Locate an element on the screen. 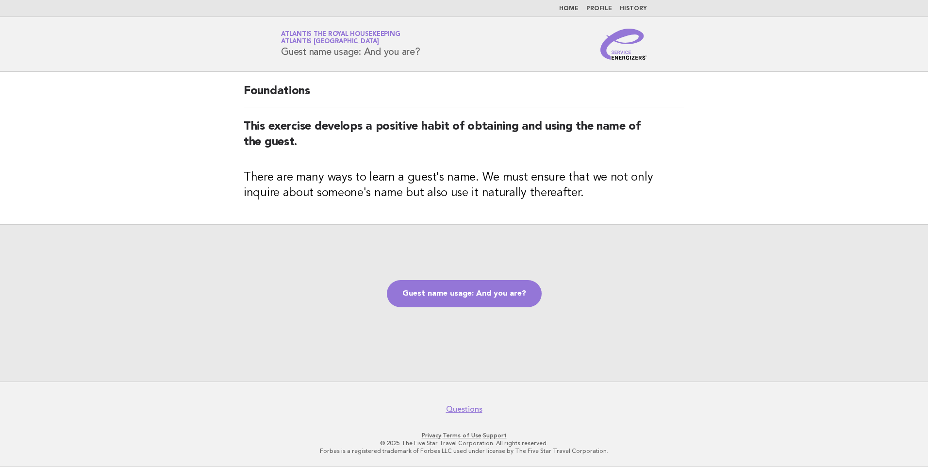 This screenshot has height=467, width=928. a: Terms of Use is located at coordinates (462, 435).